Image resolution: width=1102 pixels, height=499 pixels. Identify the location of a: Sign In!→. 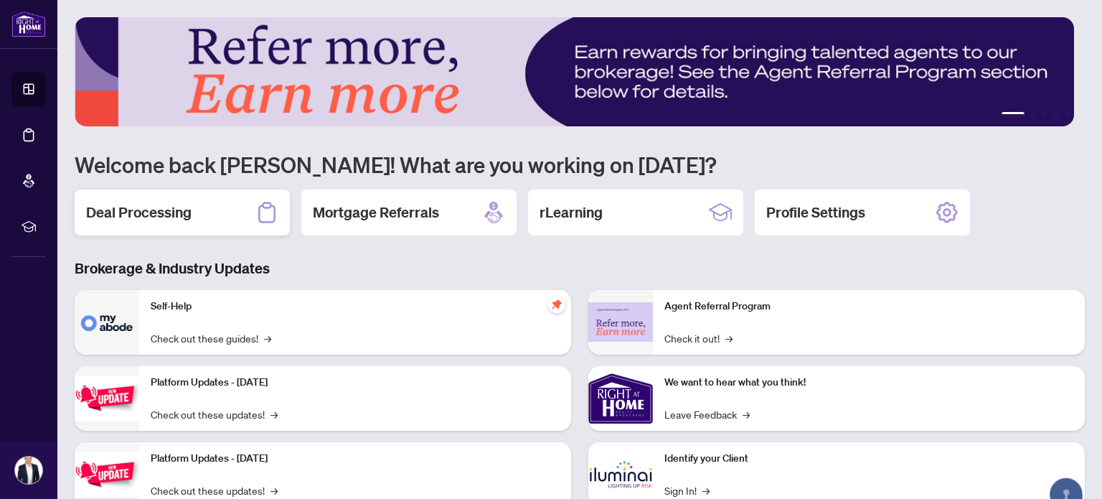
(687, 490).